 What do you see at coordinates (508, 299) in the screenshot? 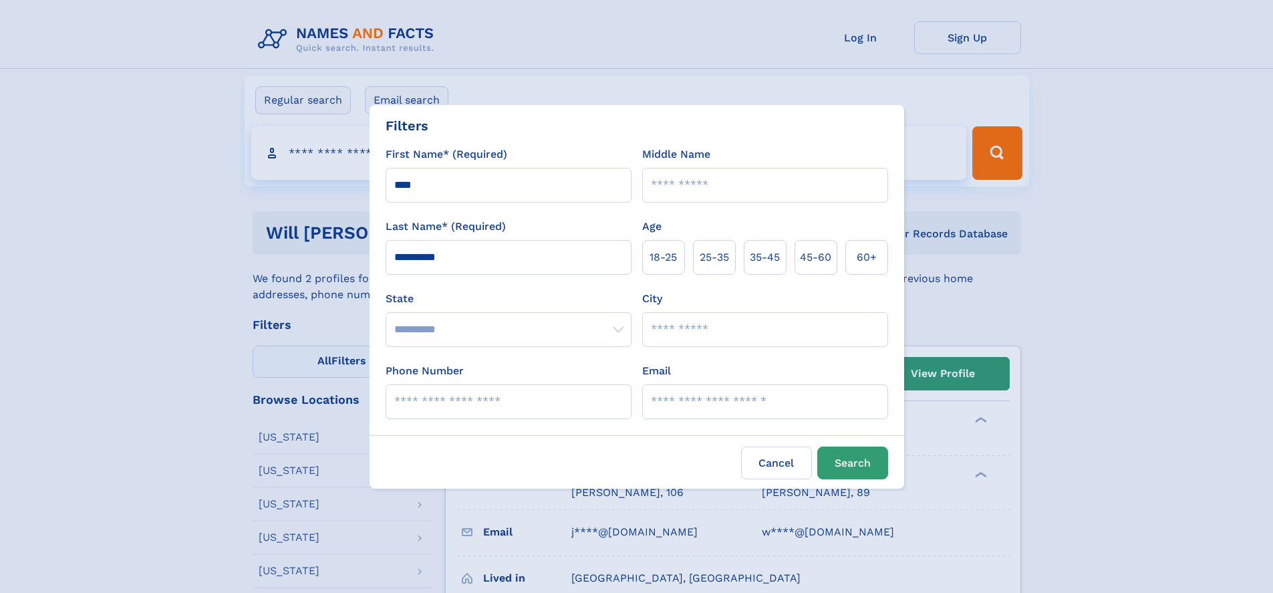
I see `label: State` at bounding box center [508, 299].